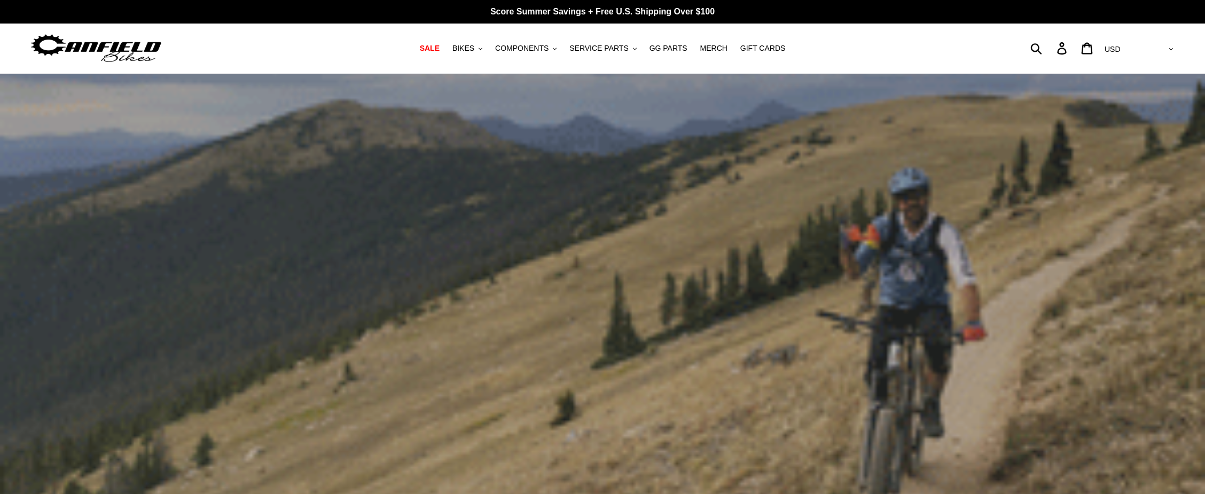  I want to click on button: BIKES, so click(467, 48).